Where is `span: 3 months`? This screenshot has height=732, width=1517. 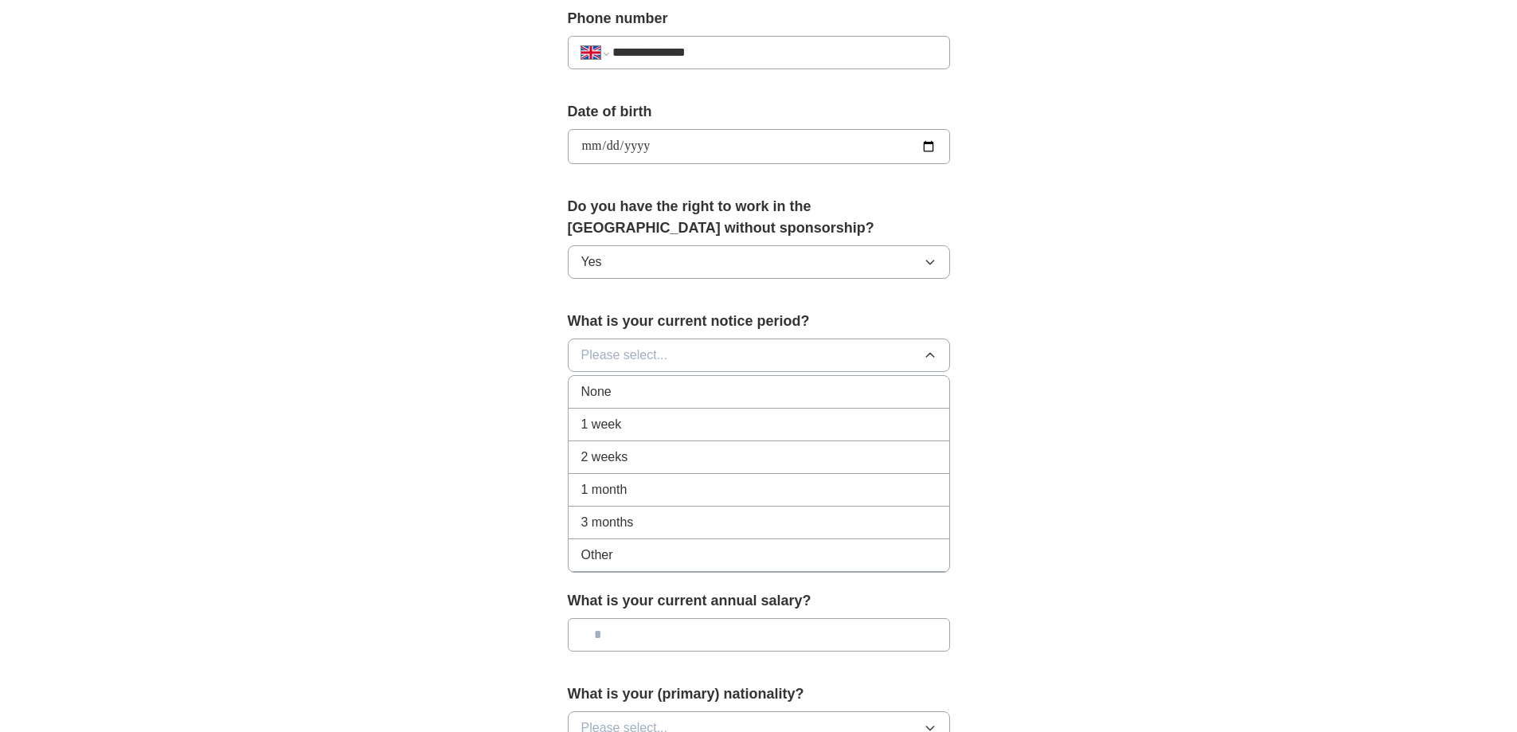 span: 3 months is located at coordinates (607, 522).